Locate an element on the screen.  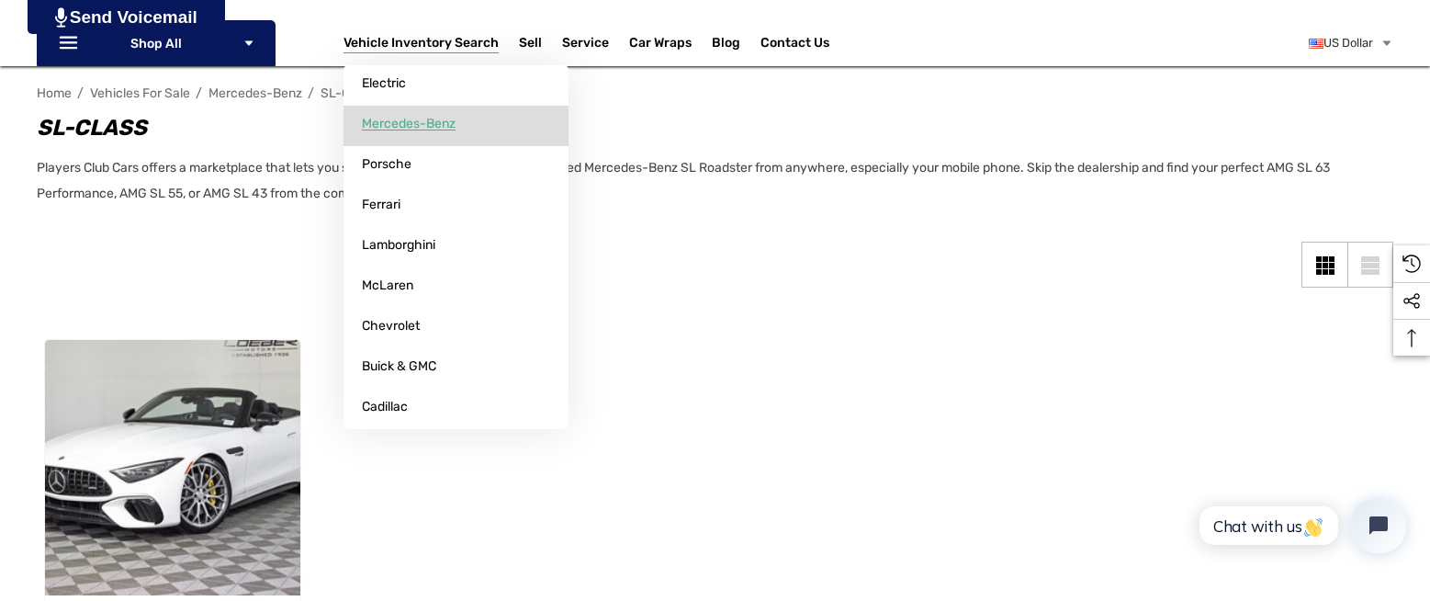
p: Shop All is located at coordinates (156, 43).